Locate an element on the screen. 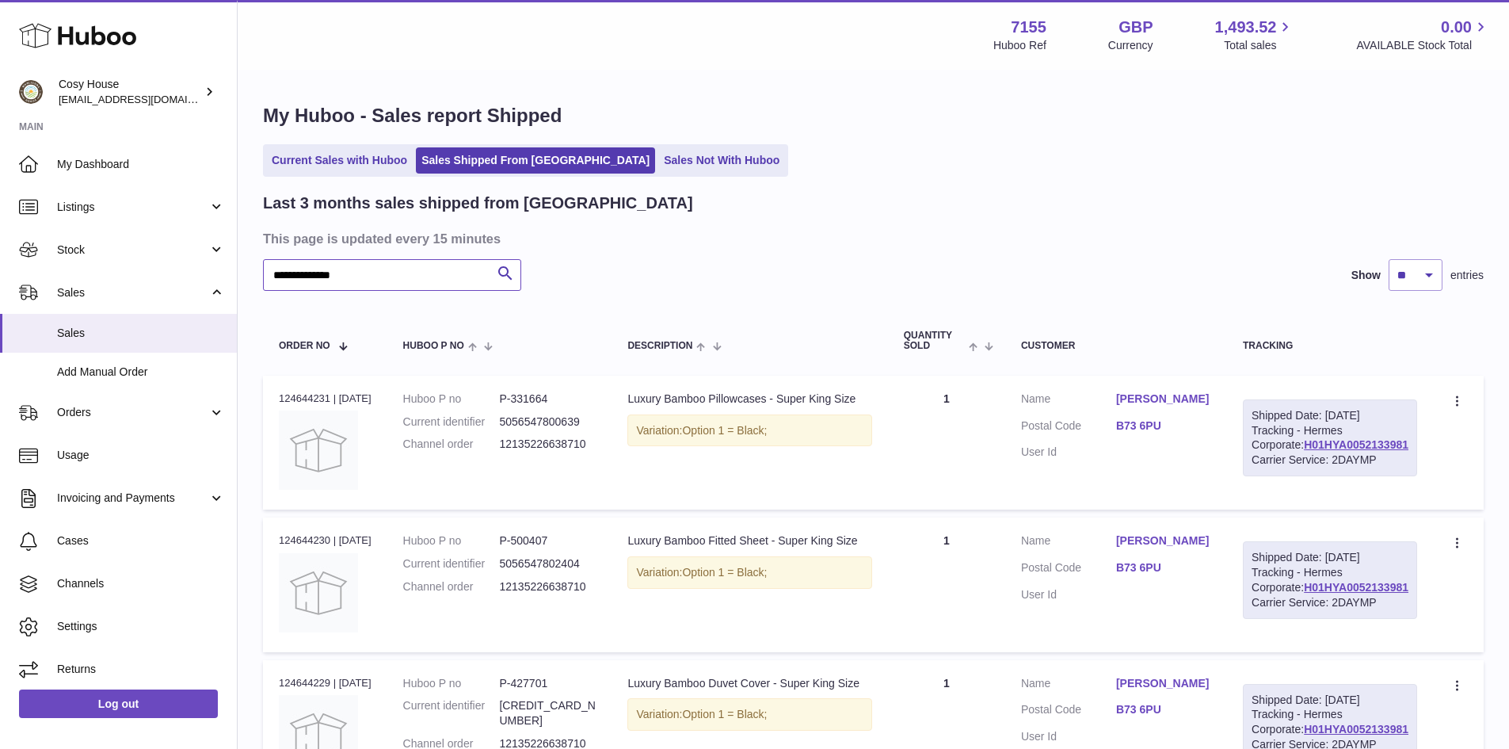 The width and height of the screenshot is (1509, 749). div: Customer is located at coordinates (1116, 345).